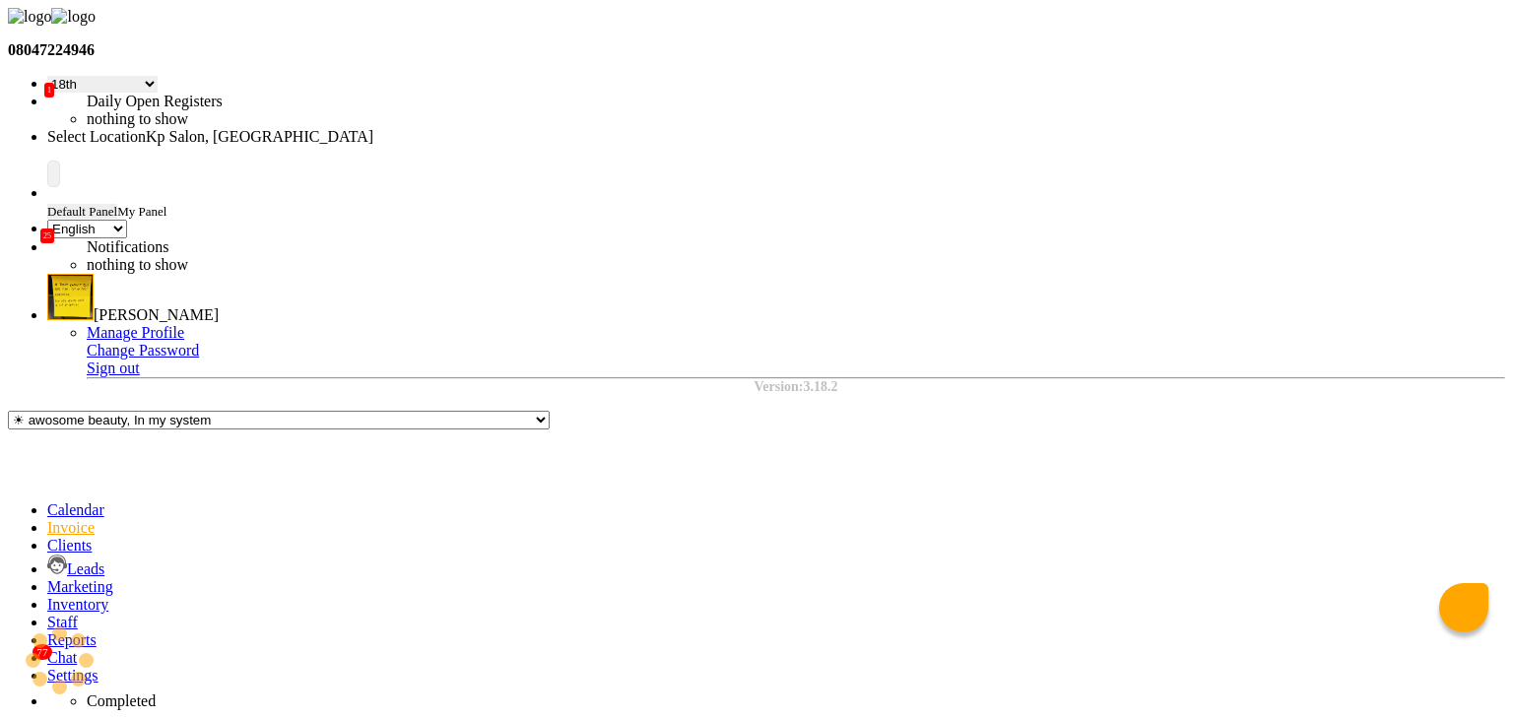  I want to click on span: Reports, so click(72, 639).